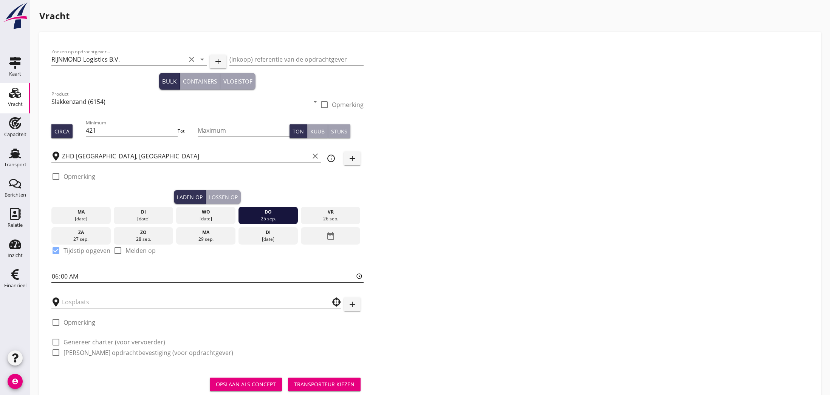 The image size is (830, 395). What do you see at coordinates (246, 384) in the screenshot?
I see `div: Opslaan als concept` at bounding box center [246, 384].